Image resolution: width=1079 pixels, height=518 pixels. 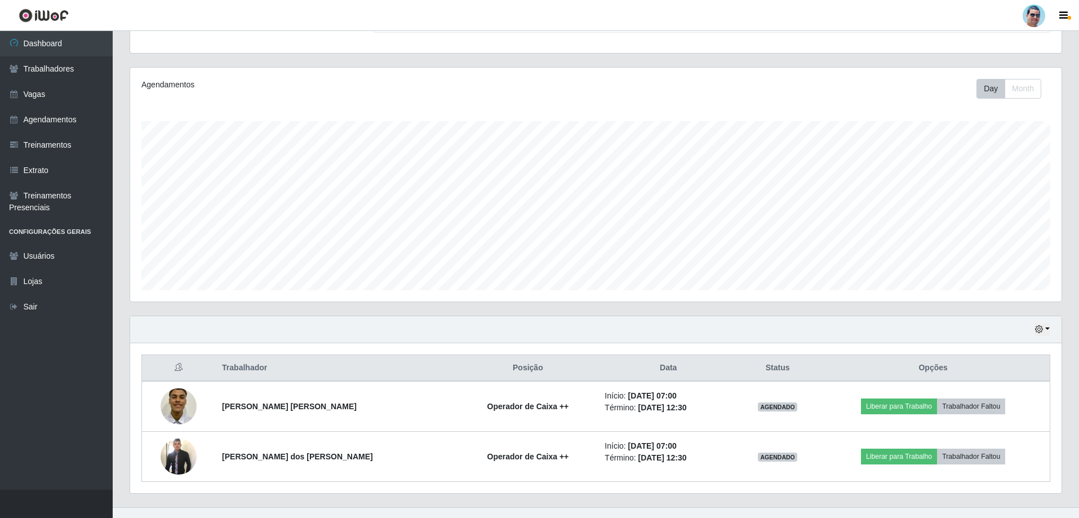 I want to click on button: Day, so click(x=990, y=88).